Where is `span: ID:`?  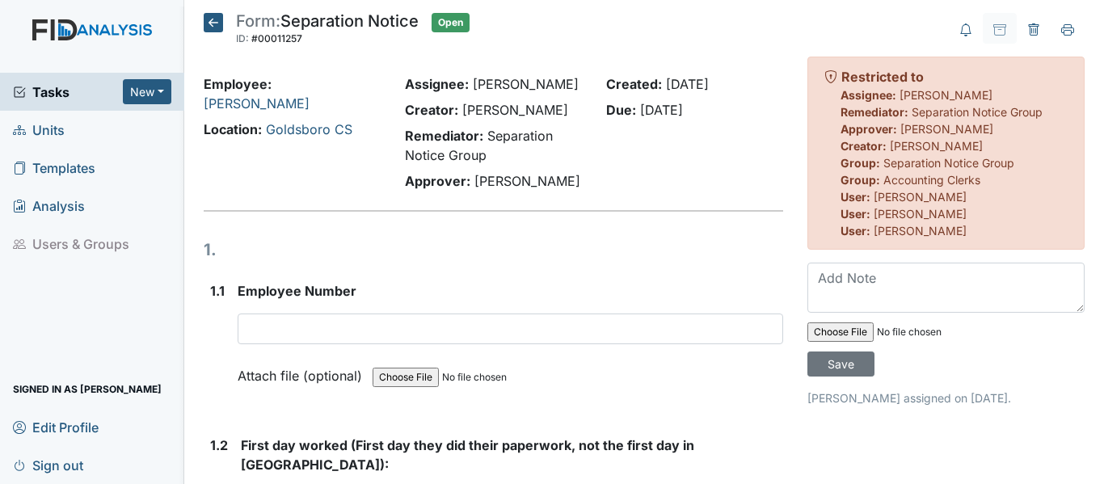 span: ID: is located at coordinates (242, 38).